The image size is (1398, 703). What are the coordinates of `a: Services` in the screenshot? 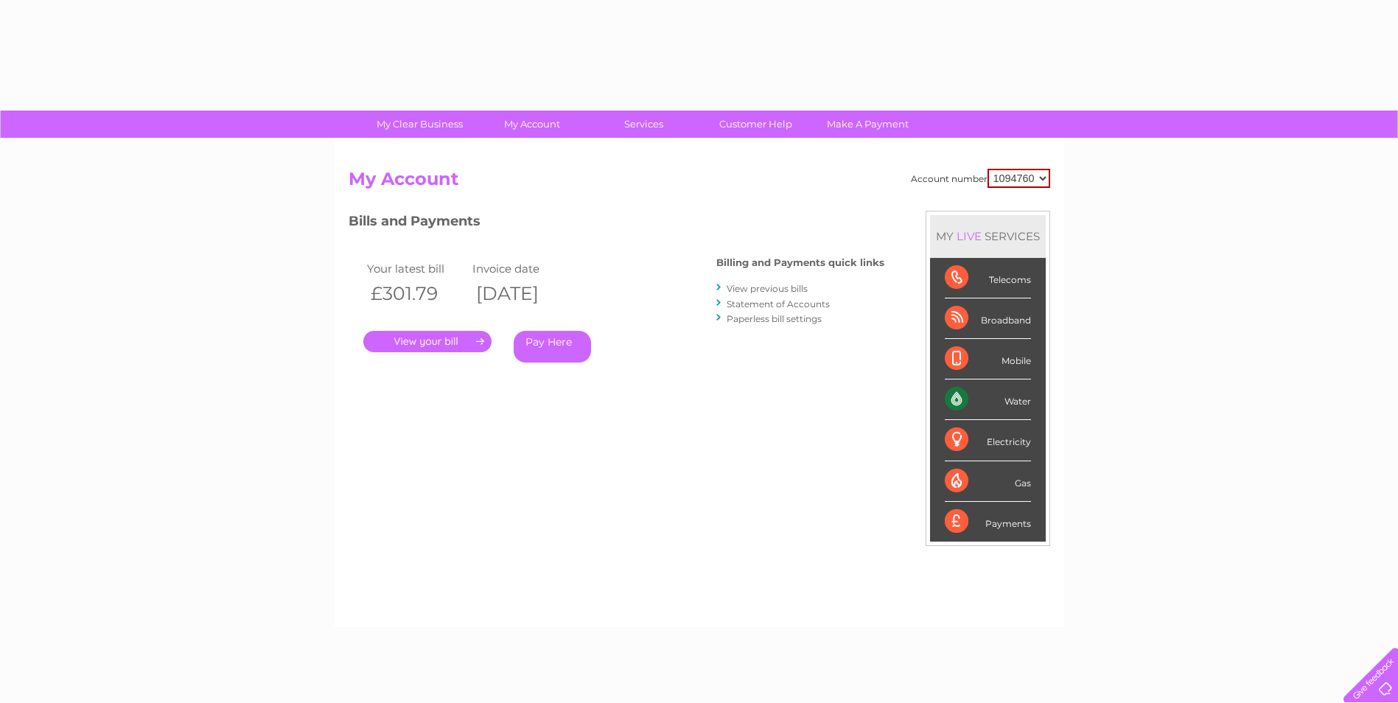 It's located at (643, 124).